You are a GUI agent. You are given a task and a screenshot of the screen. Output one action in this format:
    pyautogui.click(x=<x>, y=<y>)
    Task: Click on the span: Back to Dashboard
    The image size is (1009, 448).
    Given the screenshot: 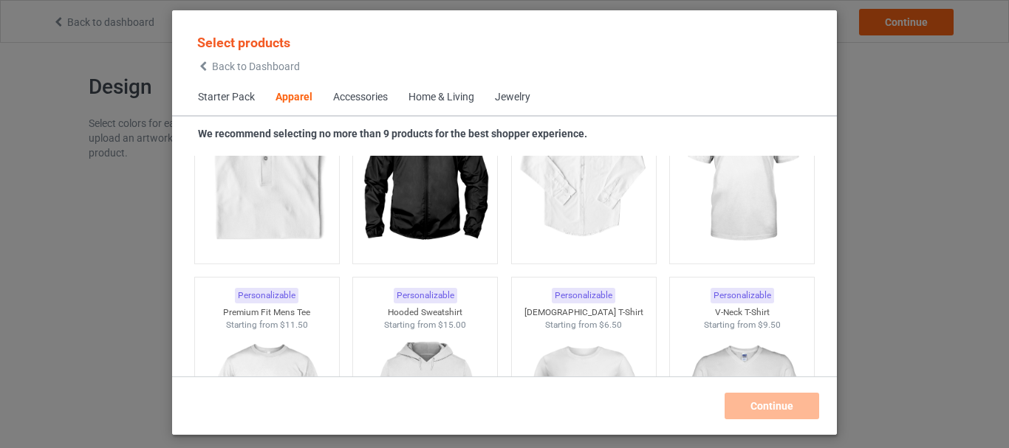 What is the action you would take?
    pyautogui.click(x=256, y=66)
    